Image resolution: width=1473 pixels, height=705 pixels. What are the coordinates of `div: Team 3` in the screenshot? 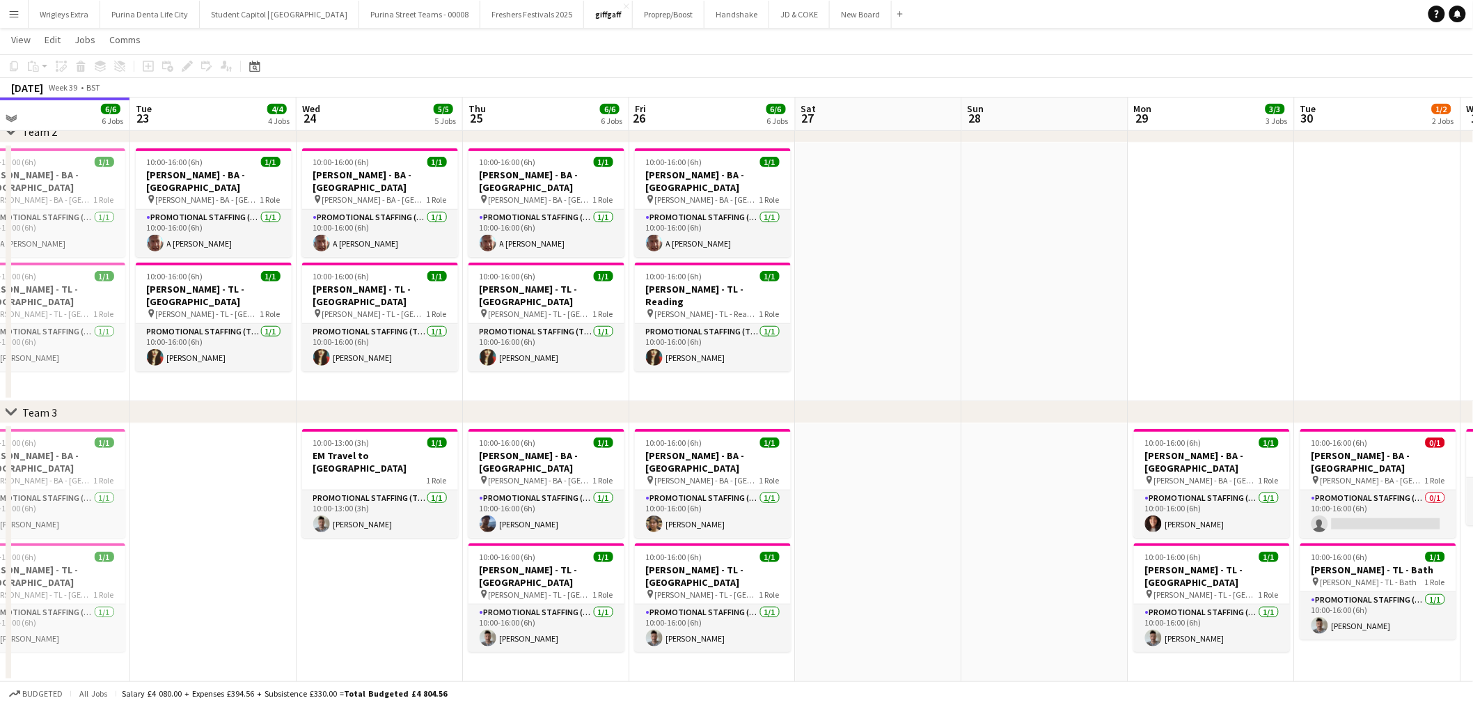 It's located at (40, 412).